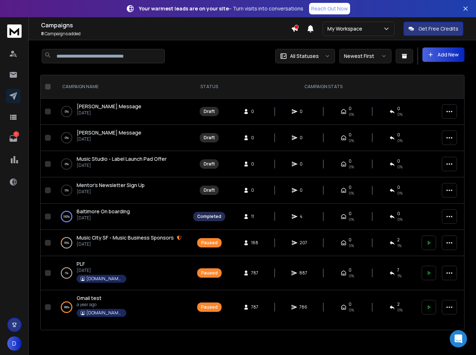 The height and width of the screenshot is (355, 476). Describe the element at coordinates (303, 216) in the screenshot. I see `span: 4` at that location.